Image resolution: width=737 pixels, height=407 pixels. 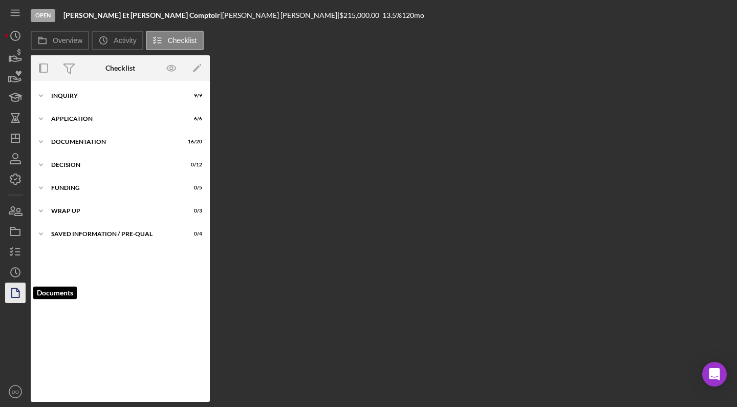 I want to click on button: DO, so click(x=15, y=391).